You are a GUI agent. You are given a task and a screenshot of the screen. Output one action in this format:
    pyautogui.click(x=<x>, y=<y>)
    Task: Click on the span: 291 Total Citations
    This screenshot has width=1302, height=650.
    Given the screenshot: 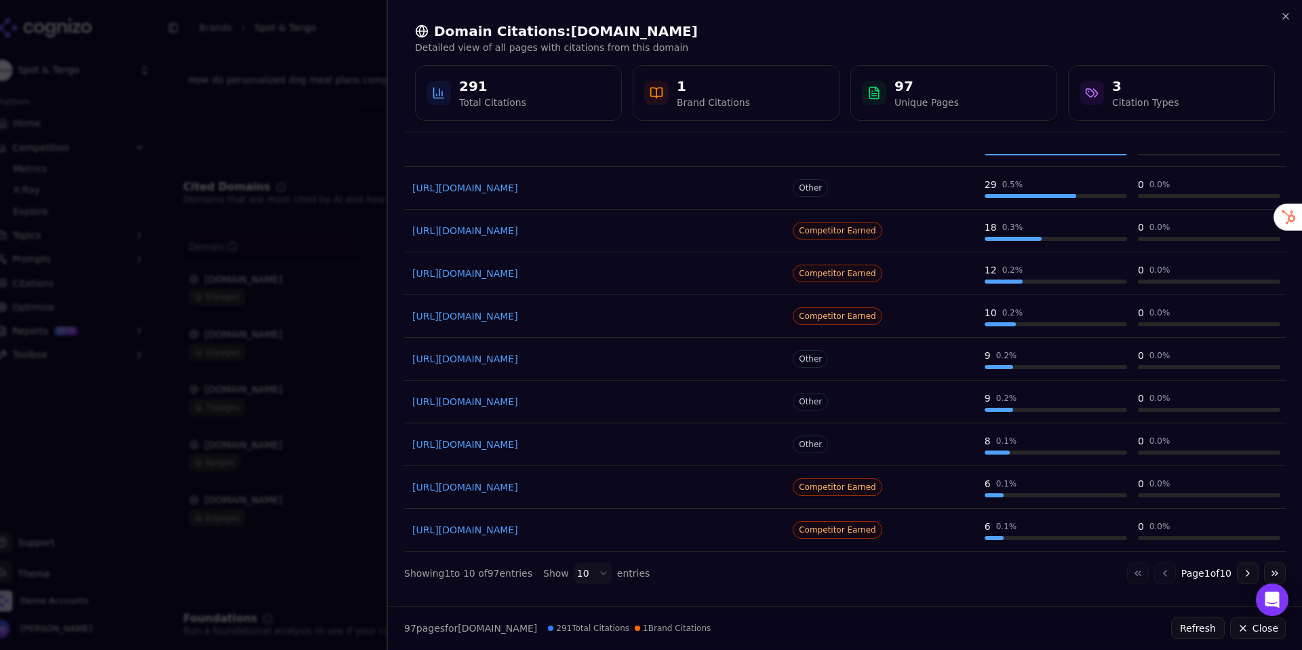 What is the action you would take?
    pyautogui.click(x=589, y=628)
    